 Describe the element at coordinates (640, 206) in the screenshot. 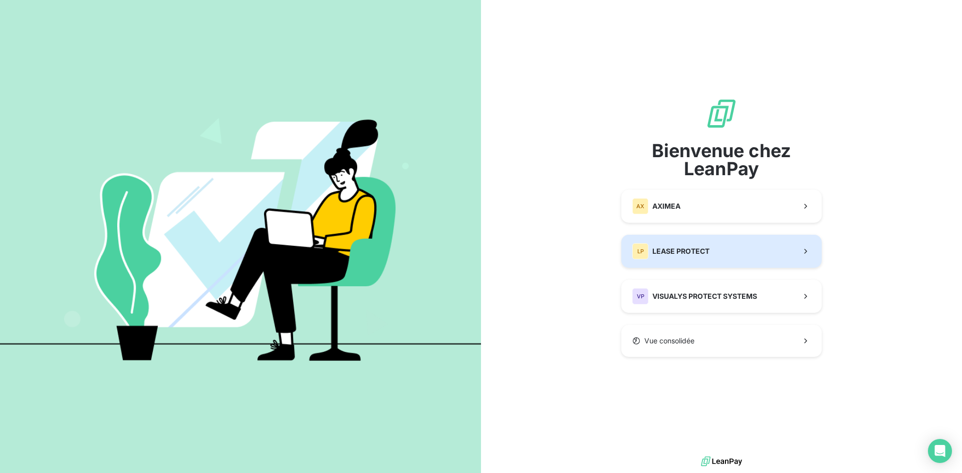

I see `div: AX` at that location.